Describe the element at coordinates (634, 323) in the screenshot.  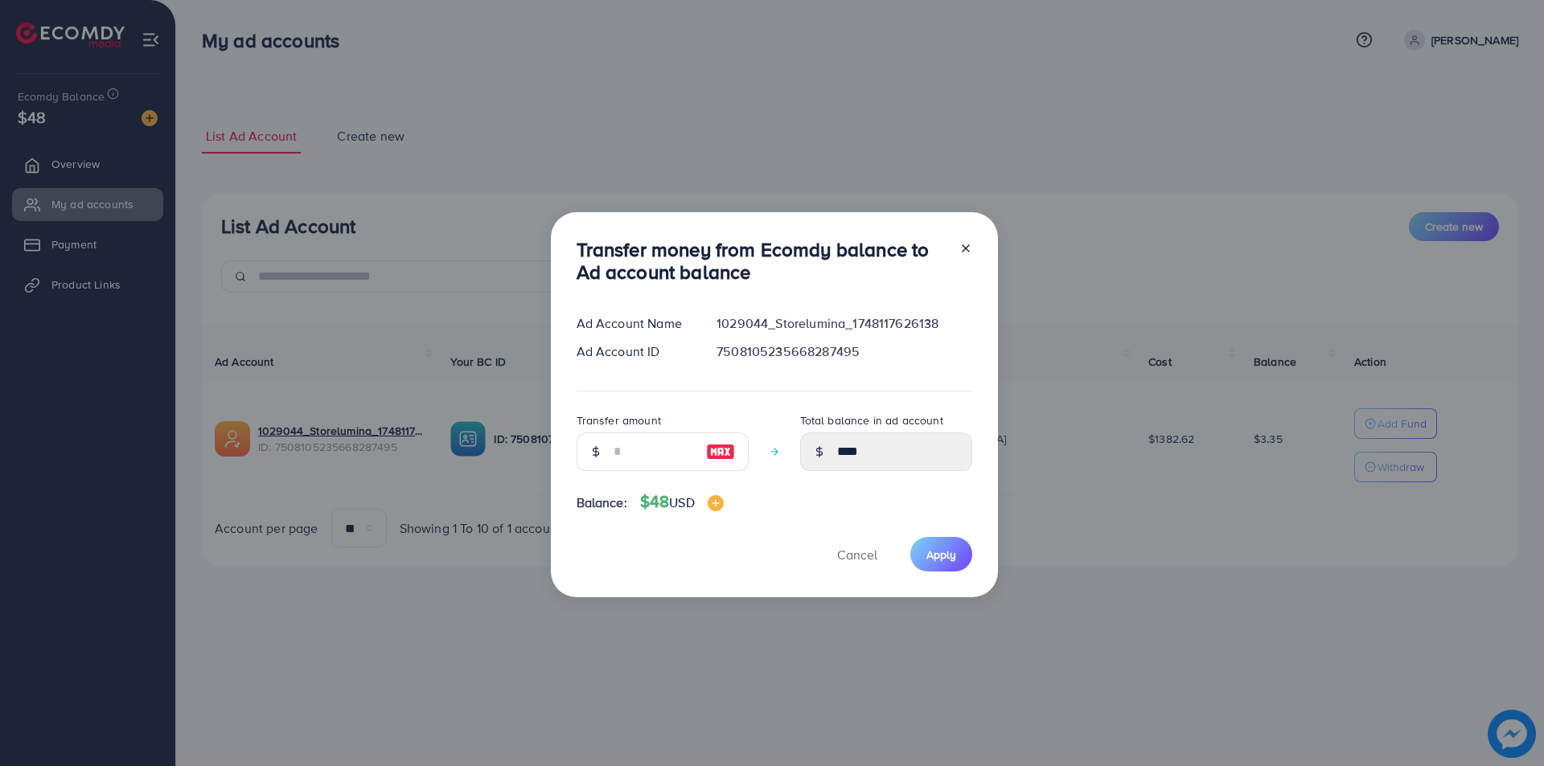
I see `div: Ad Account Name` at that location.